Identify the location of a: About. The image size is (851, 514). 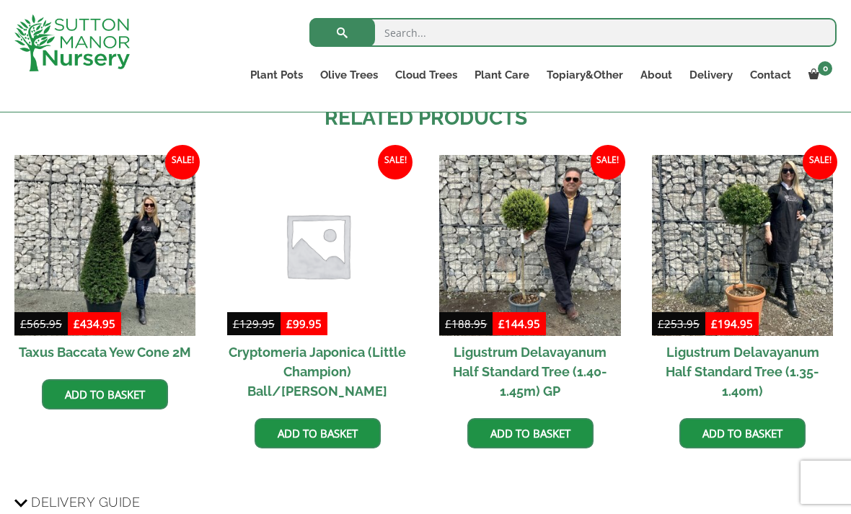
(656, 75).